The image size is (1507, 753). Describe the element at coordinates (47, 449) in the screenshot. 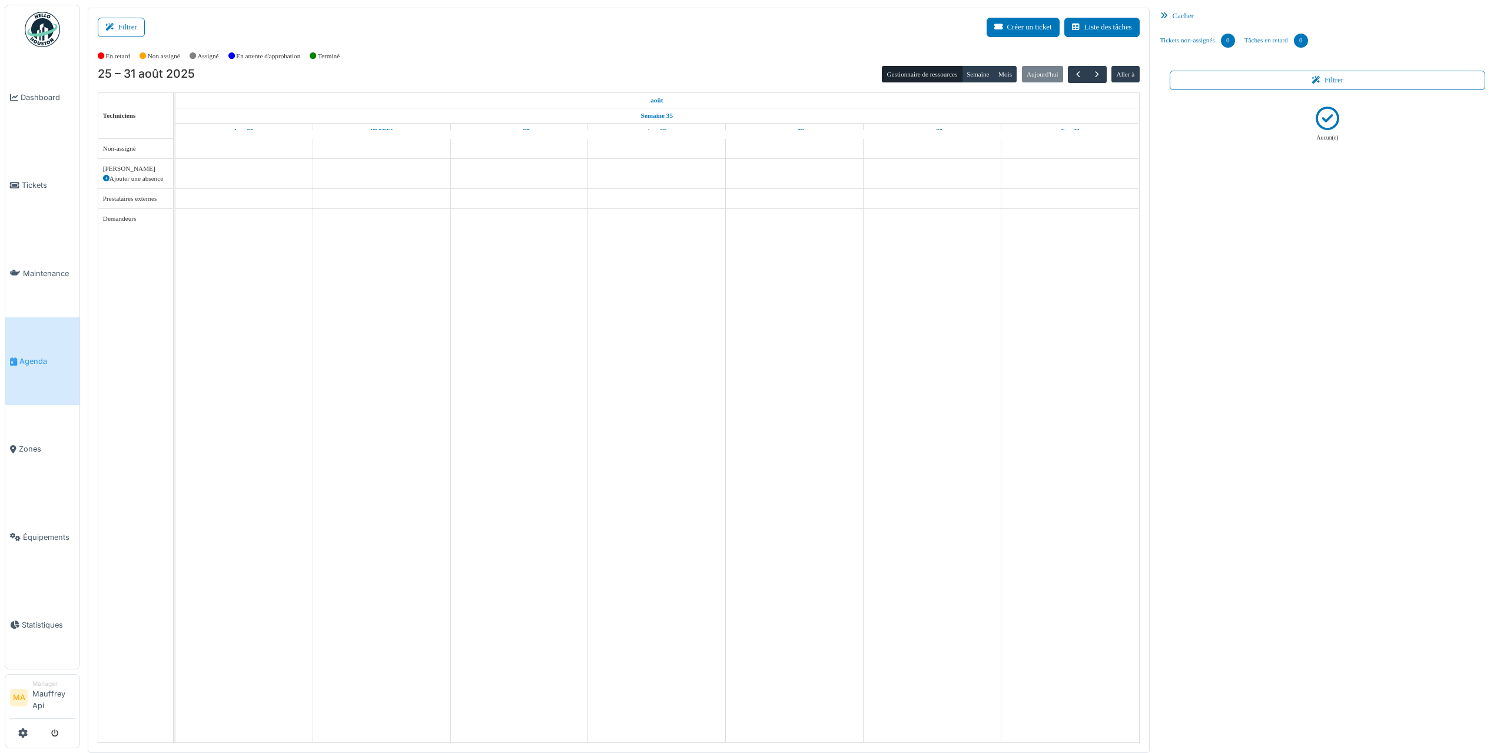

I see `span: Zones` at that location.